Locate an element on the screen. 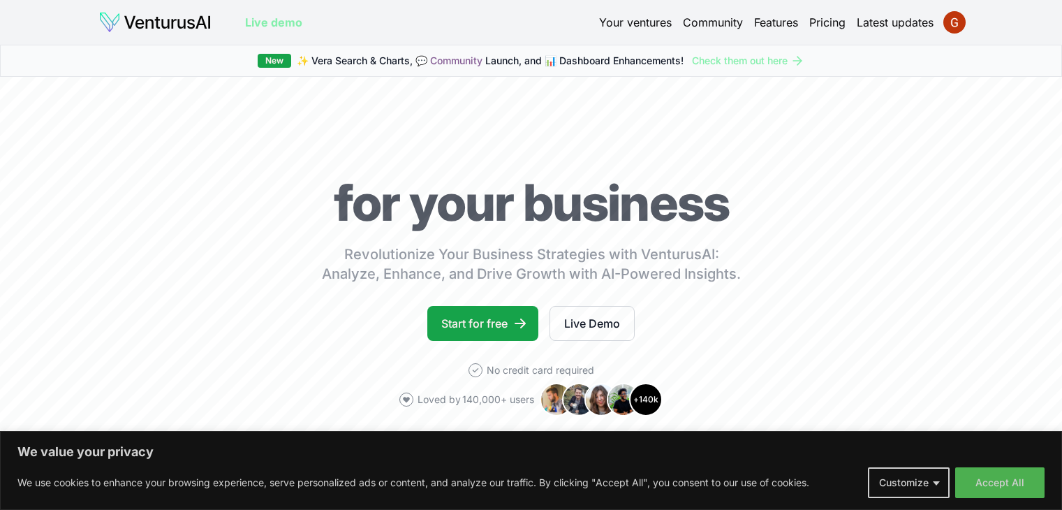 The height and width of the screenshot is (510, 1062). a: Pricing is located at coordinates (828, 22).